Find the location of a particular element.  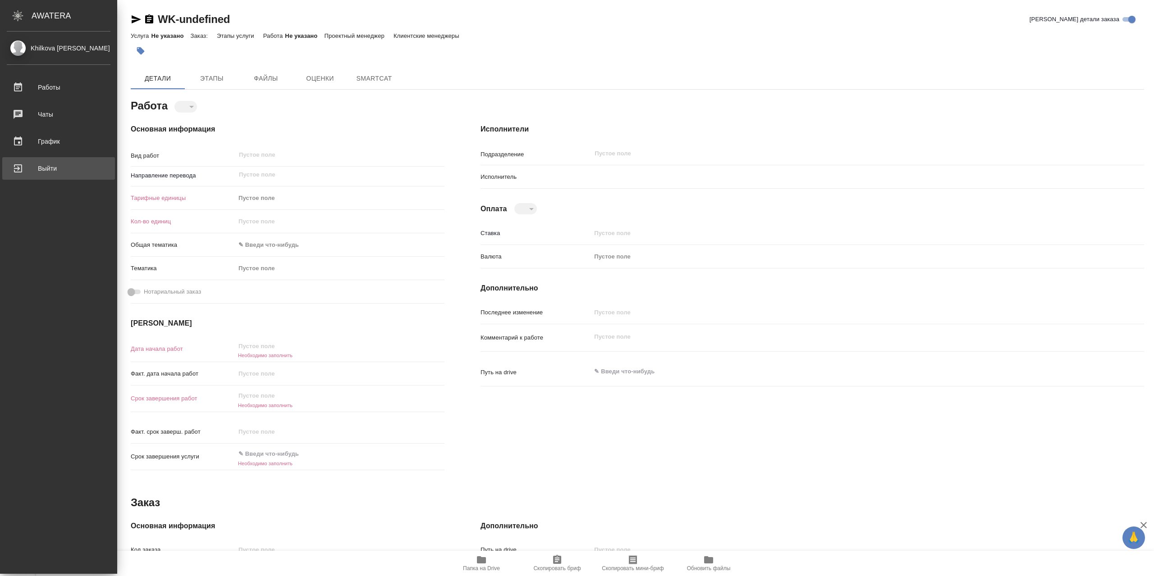

p: Код заказа is located at coordinates (183, 550).